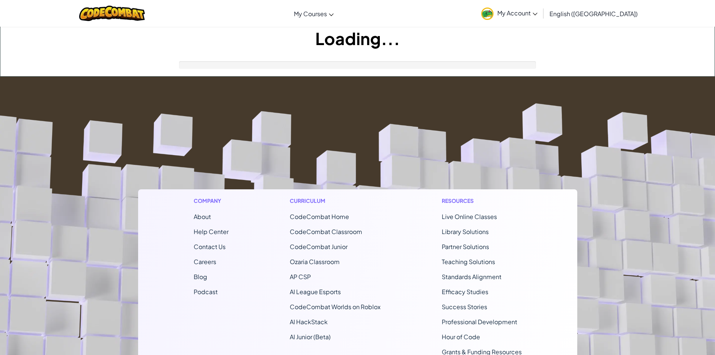 This screenshot has width=715, height=355. I want to click on a: Efficacy Studies, so click(465, 291).